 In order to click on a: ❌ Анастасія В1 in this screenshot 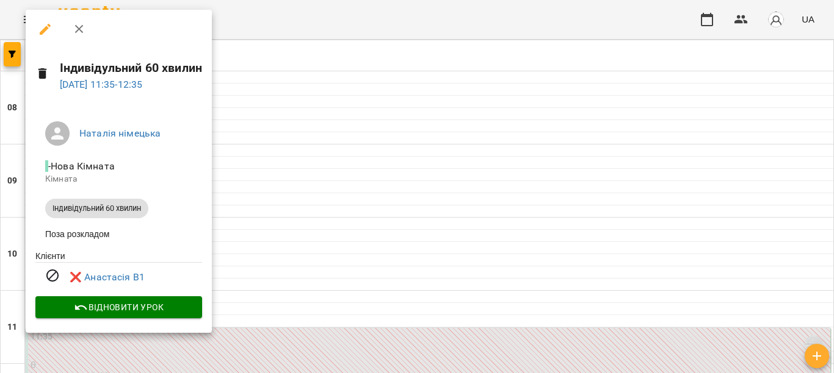, I will do `click(107, 278)`.